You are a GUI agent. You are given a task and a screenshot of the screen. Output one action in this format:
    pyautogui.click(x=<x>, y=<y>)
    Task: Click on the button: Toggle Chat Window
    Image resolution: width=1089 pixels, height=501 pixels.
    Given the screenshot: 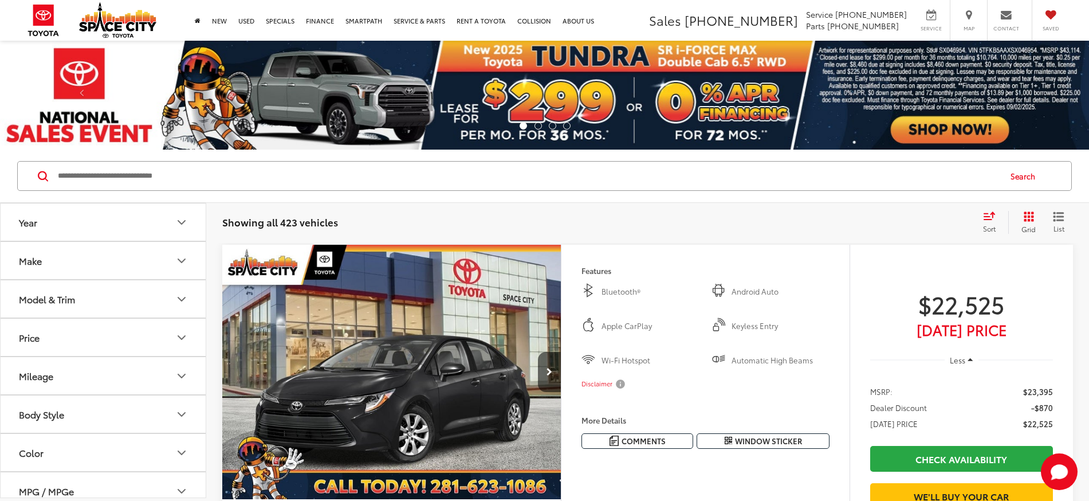 What is the action you would take?
    pyautogui.click(x=1059, y=472)
    